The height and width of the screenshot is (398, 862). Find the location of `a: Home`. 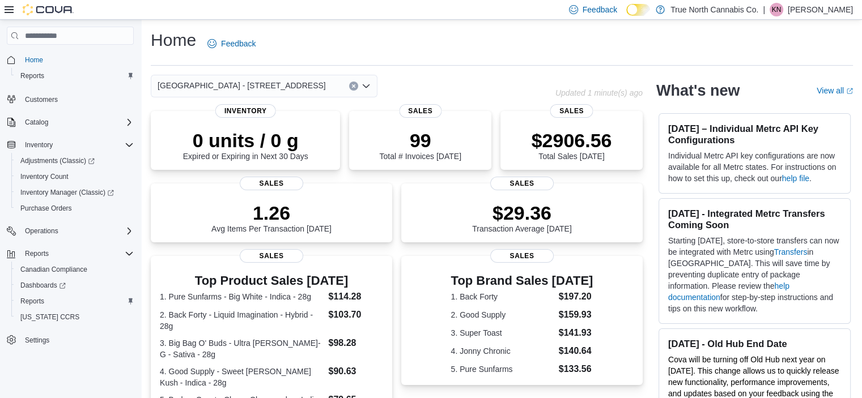

a: Home is located at coordinates (34, 60).